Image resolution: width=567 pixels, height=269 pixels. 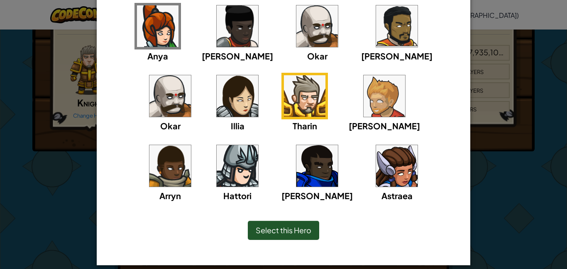 What do you see at coordinates (170, 195) in the screenshot?
I see `span: Arryn` at bounding box center [170, 195].